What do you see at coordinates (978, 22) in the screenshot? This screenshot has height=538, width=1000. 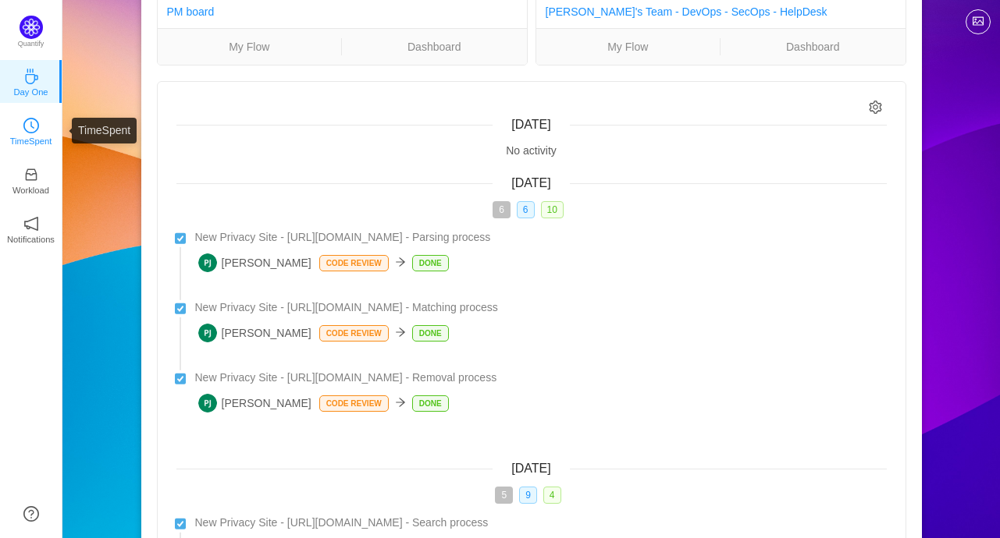 I see `button: icon: picture` at bounding box center [978, 22].